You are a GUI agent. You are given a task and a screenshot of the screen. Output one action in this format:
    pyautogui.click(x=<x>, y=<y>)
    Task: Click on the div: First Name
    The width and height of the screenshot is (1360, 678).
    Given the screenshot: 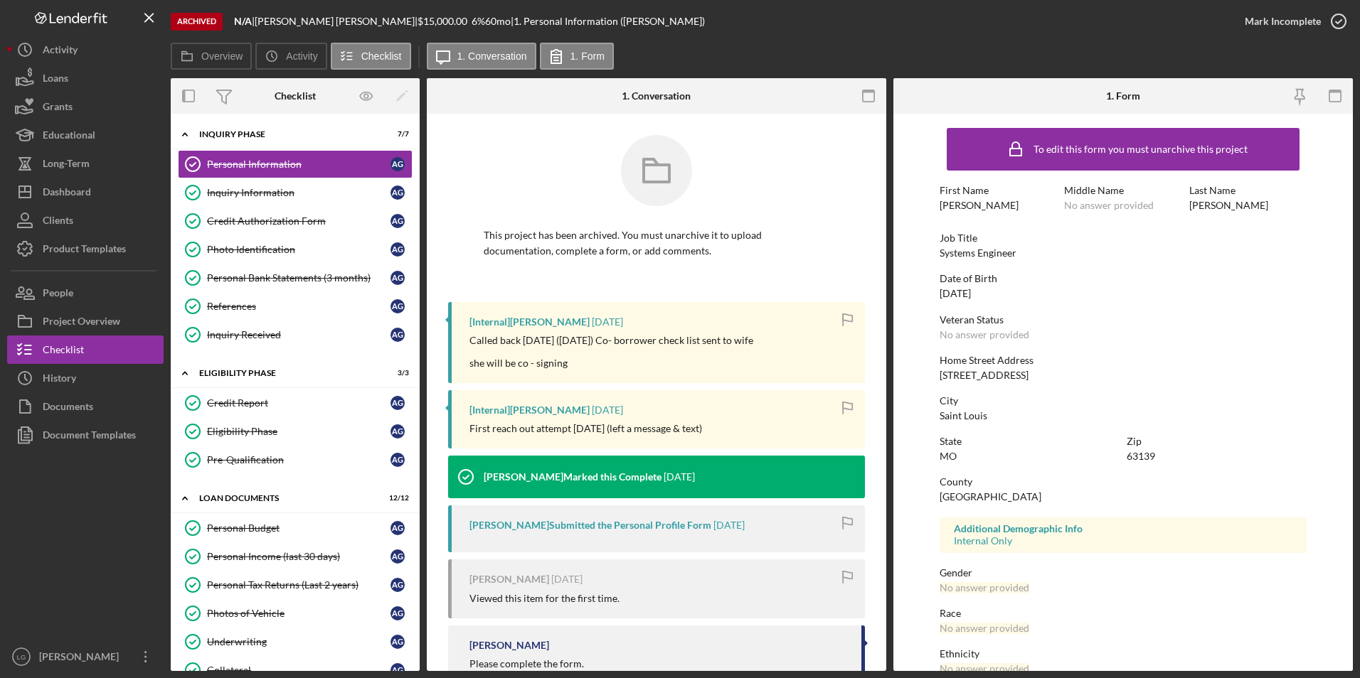 What is the action you would take?
    pyautogui.click(x=998, y=191)
    